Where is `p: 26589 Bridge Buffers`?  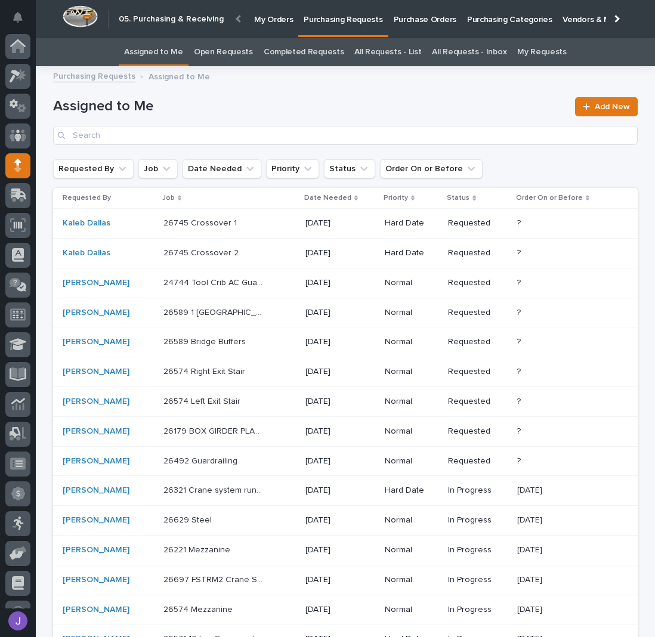
p: 26589 Bridge Buffers is located at coordinates (206, 341).